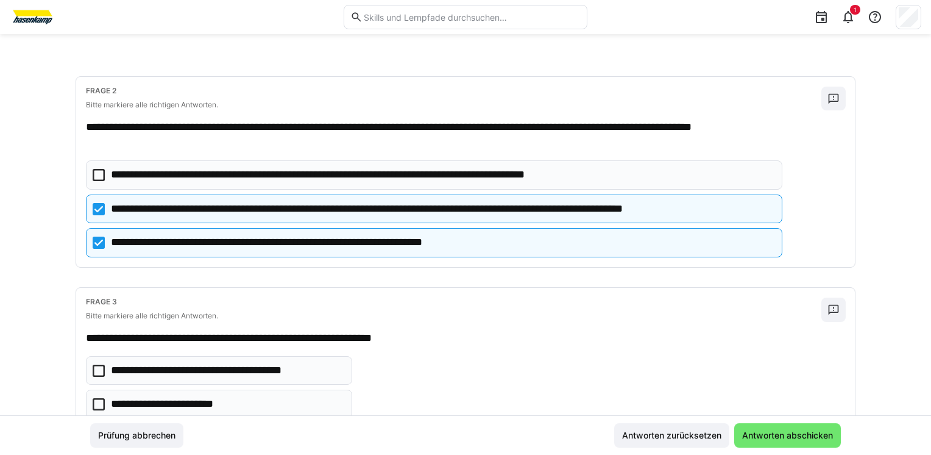 The width and height of the screenshot is (931, 455). I want to click on span: 1, so click(855, 10).